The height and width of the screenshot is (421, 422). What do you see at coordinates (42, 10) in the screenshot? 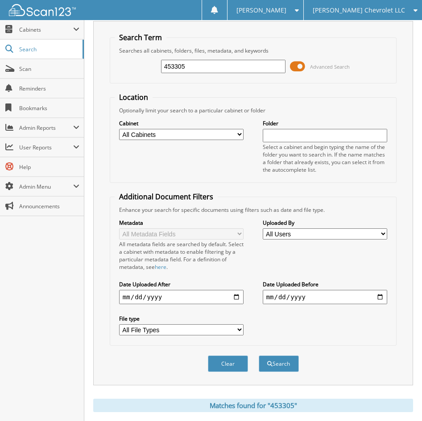
I see `img: scan123-logo-white.svg` at bounding box center [42, 10].